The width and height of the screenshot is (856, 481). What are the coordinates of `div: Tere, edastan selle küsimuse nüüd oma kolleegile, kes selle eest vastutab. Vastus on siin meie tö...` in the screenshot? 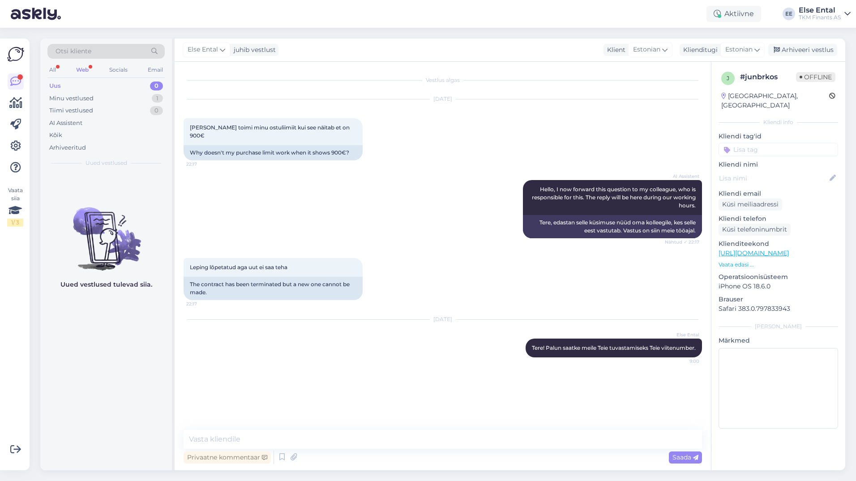 It's located at (613, 227).